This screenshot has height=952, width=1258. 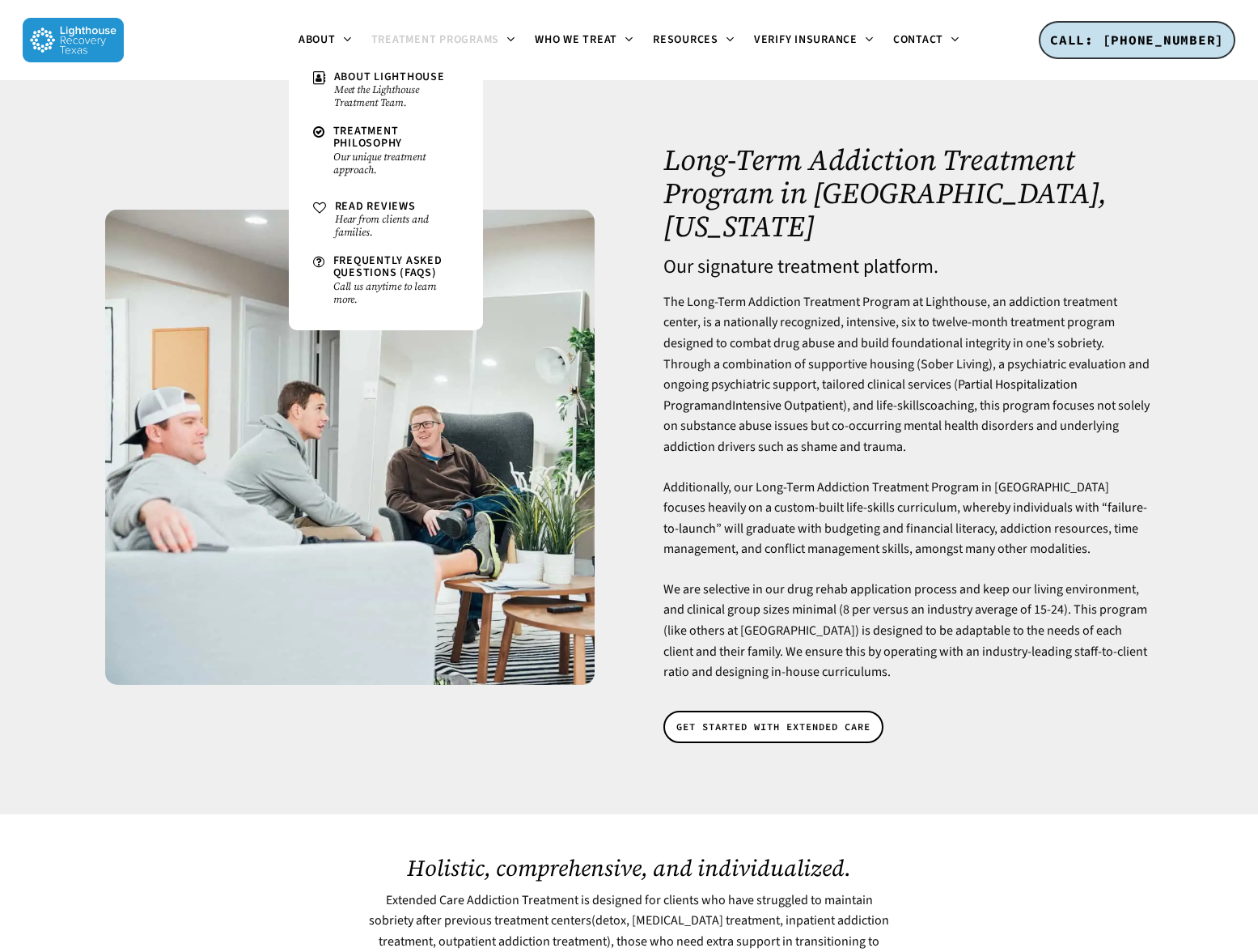 I want to click on h2: Holistic, comprehensive, and individualized., so click(x=629, y=868).